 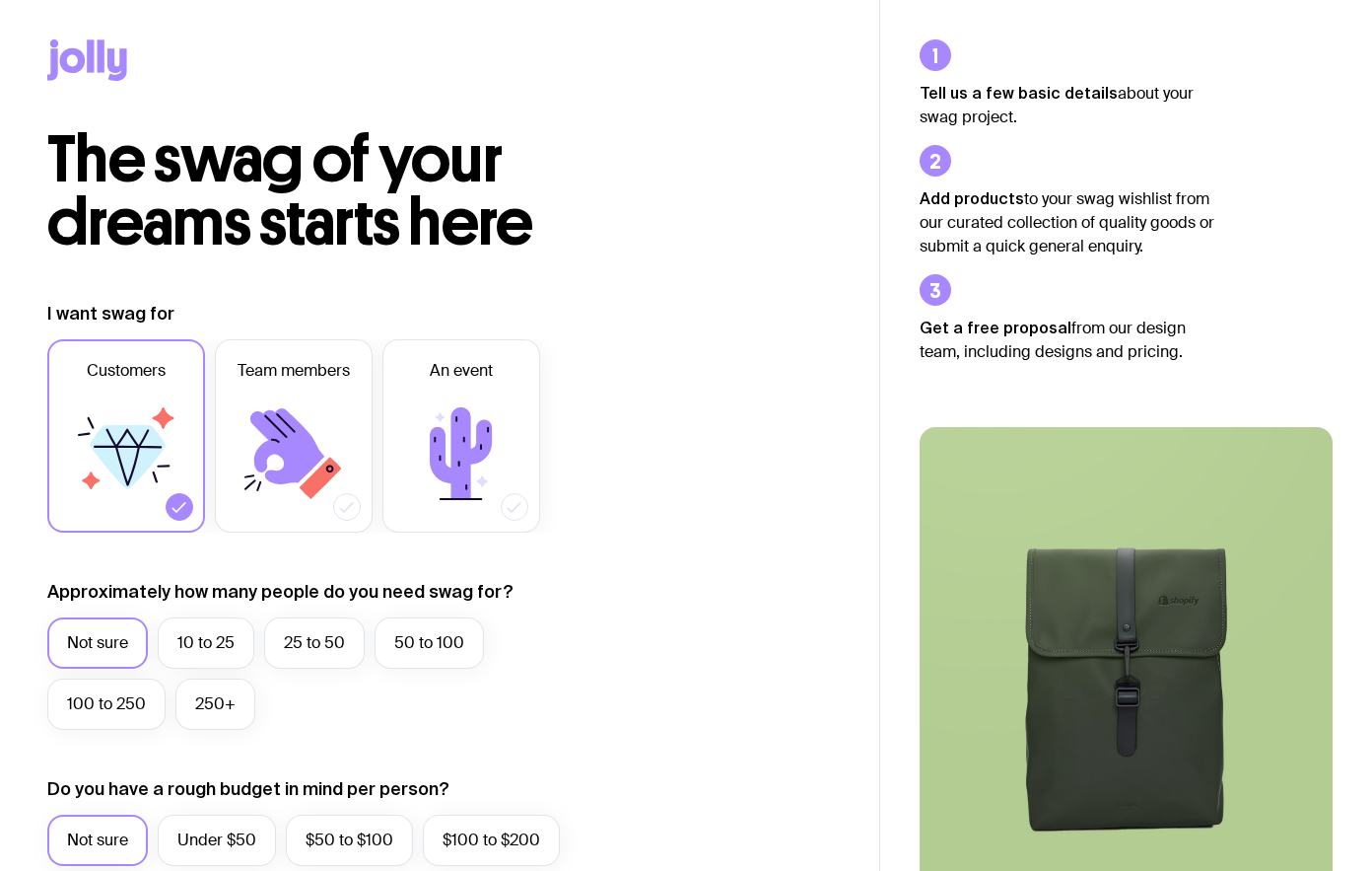 What do you see at coordinates (1067, 221) in the screenshot?
I see `p: to your swag wishlist from our curated collection of quality goods or submit a quick general enqu...` at bounding box center [1067, 221].